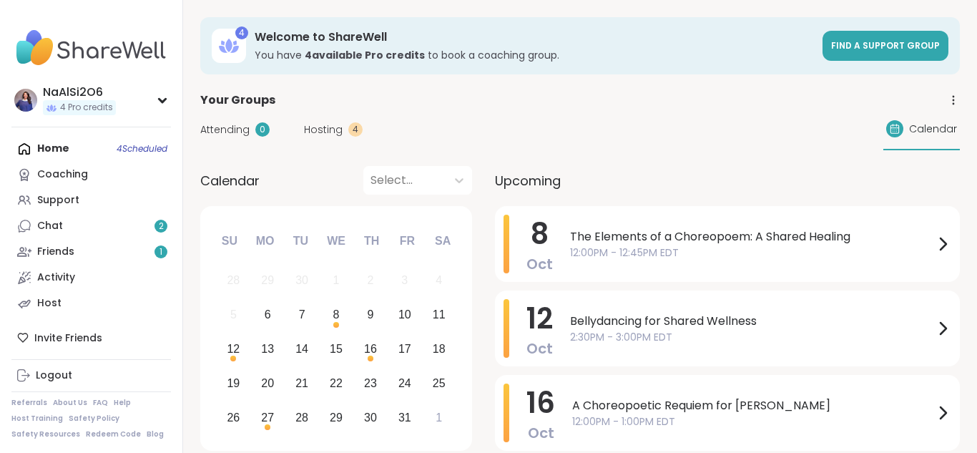 The image size is (977, 453). What do you see at coordinates (751, 237) in the screenshot?
I see `span: The Elements of a Choreopoem: A Shared Healing` at bounding box center [751, 237].